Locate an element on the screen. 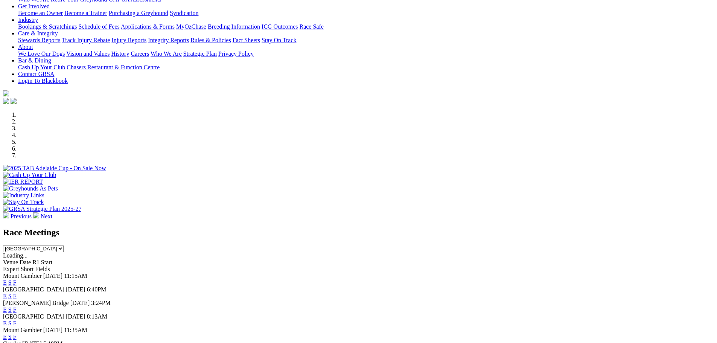 The width and height of the screenshot is (717, 343). a: Stay On Track is located at coordinates (279, 40).